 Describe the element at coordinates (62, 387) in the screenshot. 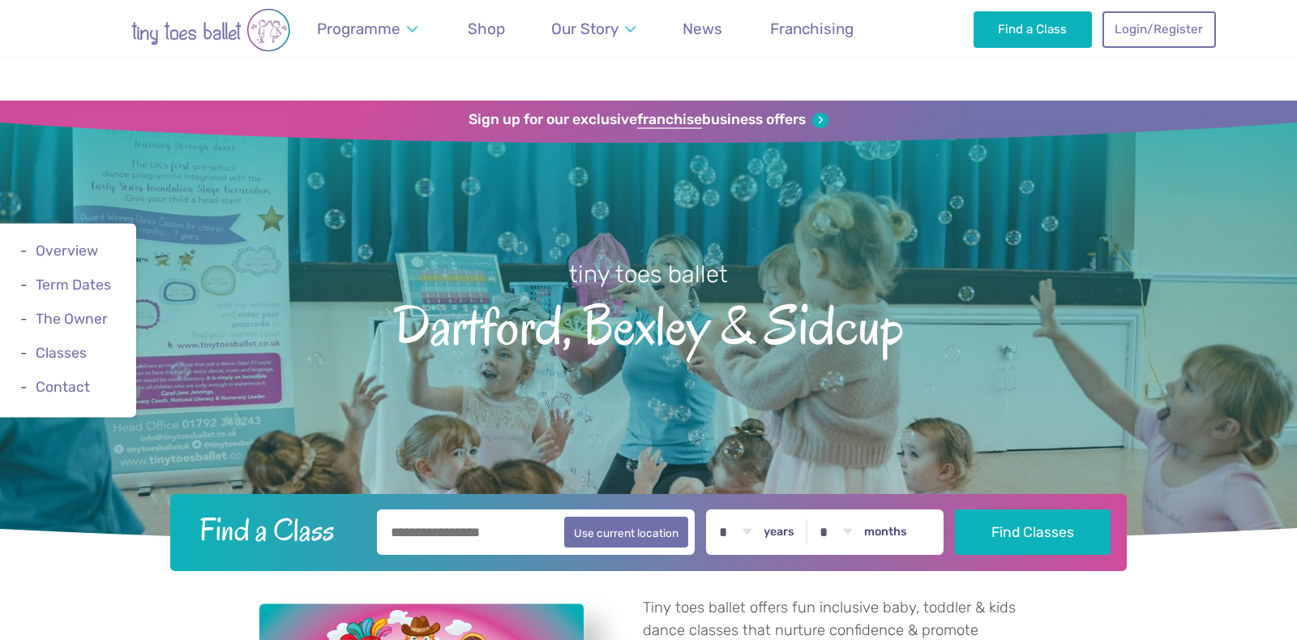

I see `a: Contact` at that location.